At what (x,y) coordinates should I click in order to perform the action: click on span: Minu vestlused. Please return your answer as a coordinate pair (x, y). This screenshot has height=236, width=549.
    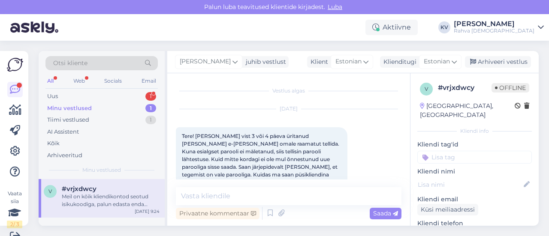
    Looking at the image, I should click on (102, 170).